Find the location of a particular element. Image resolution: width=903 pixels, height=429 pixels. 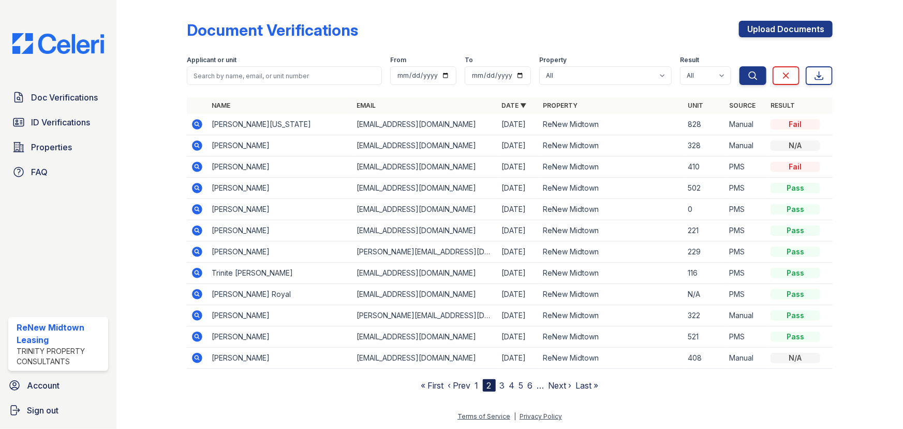

a: Property is located at coordinates (560, 105).